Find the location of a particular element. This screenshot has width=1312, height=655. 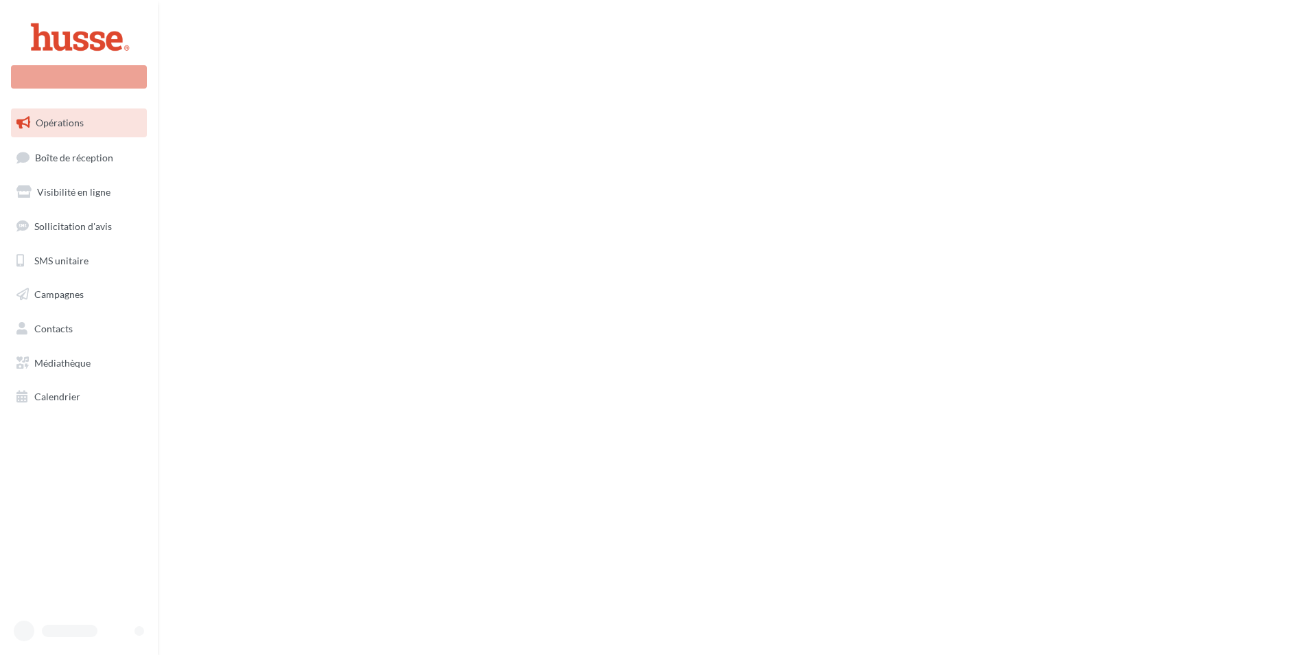

span: Opérations is located at coordinates (60, 122).